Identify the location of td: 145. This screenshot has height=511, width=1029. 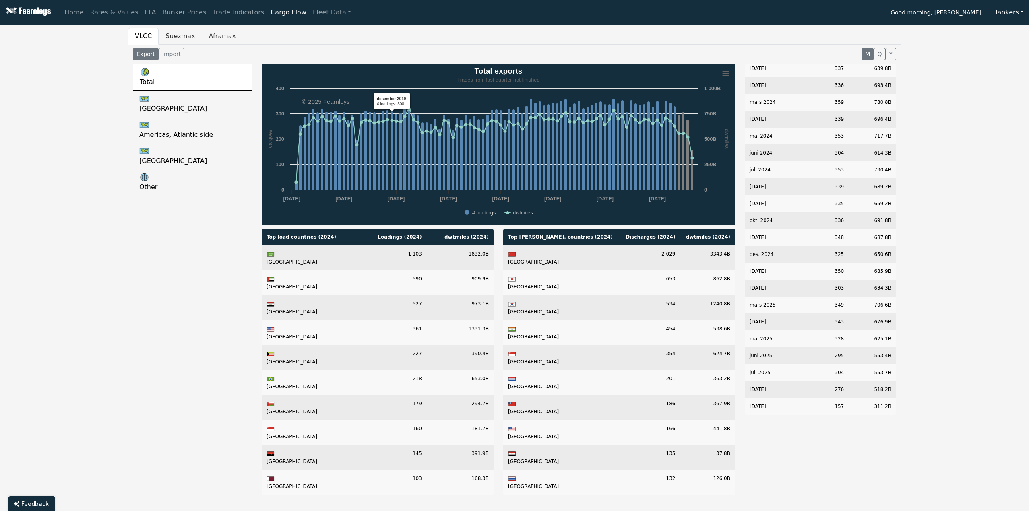
(393, 458).